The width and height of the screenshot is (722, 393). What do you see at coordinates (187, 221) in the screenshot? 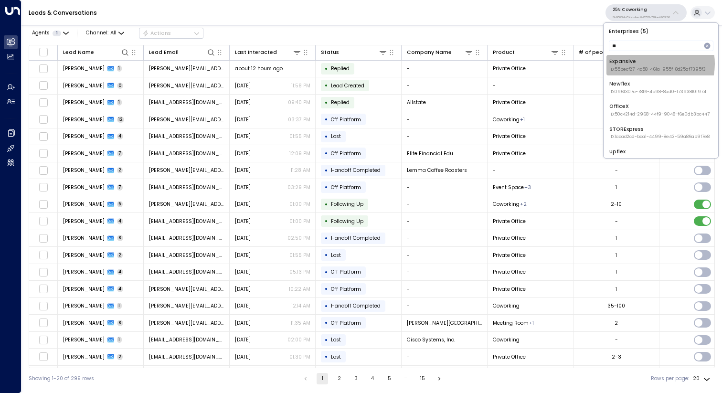
I see `span: egavin@datastewardpllc.com` at bounding box center [187, 221].